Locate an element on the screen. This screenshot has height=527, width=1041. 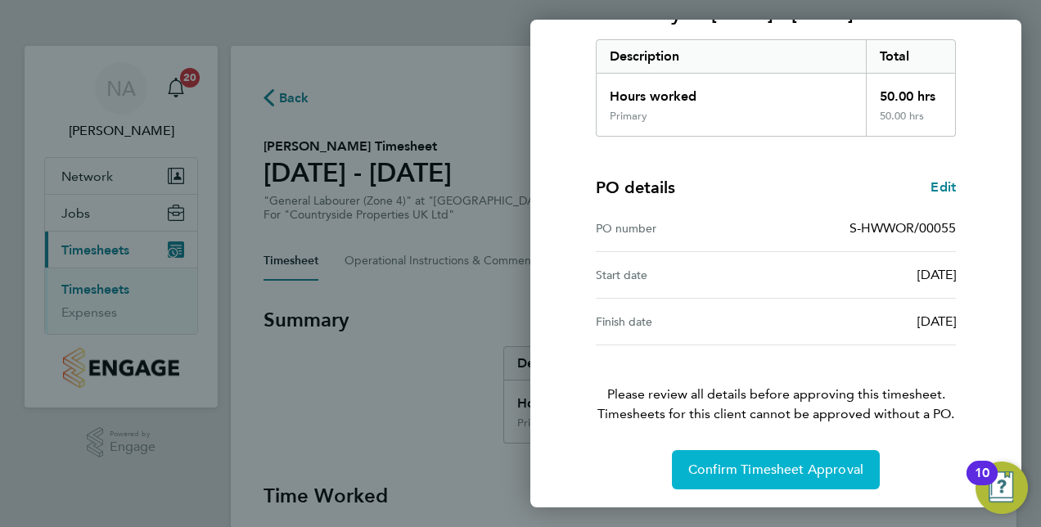
h4: PO details is located at coordinates (635, 187).